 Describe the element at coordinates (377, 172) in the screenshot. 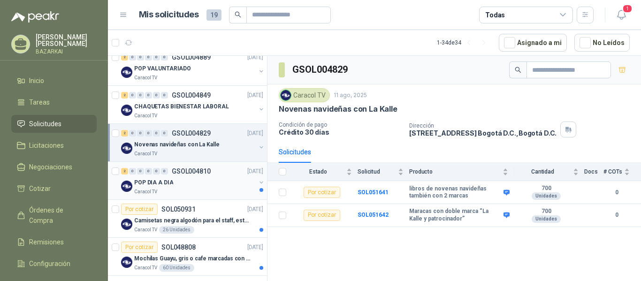

I see `span: Solicitud` at that location.